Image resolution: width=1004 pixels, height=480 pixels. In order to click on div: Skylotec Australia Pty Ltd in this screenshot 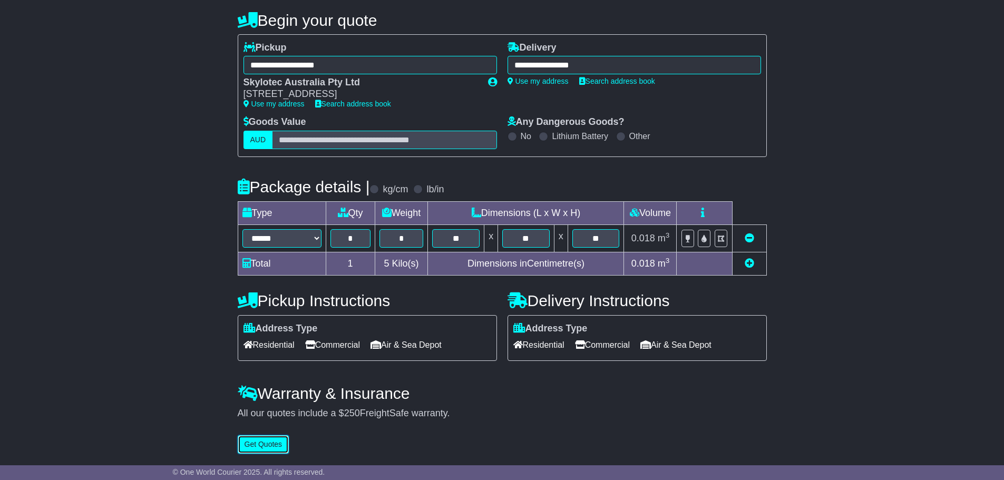, I will do `click(361, 83)`.